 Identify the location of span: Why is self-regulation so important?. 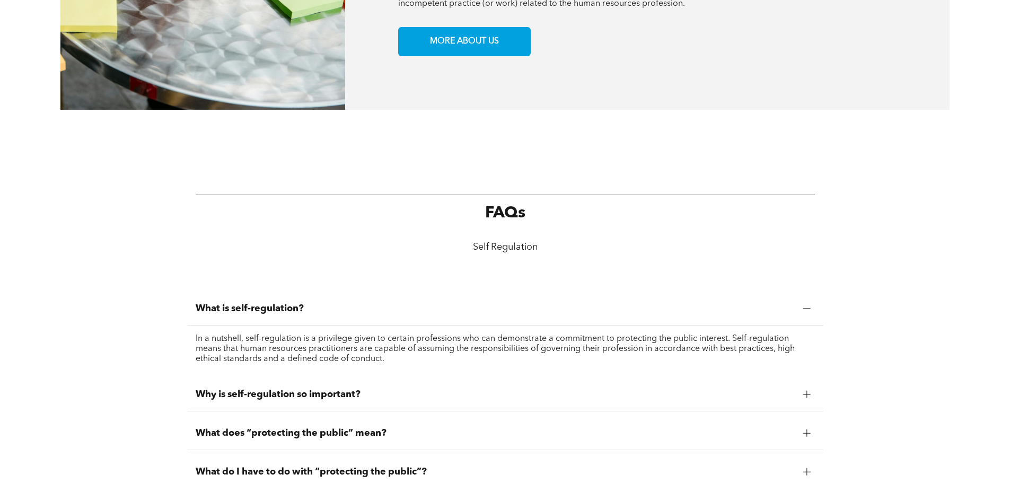
(495, 395).